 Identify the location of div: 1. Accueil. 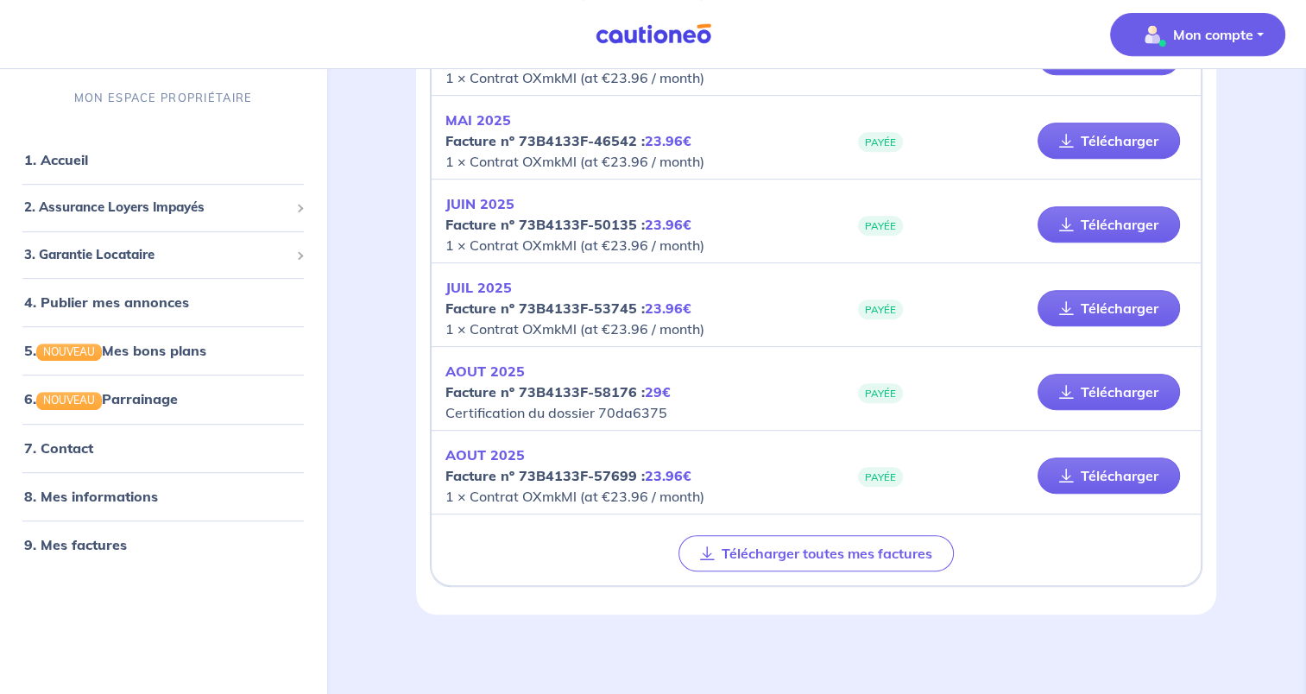
(163, 161).